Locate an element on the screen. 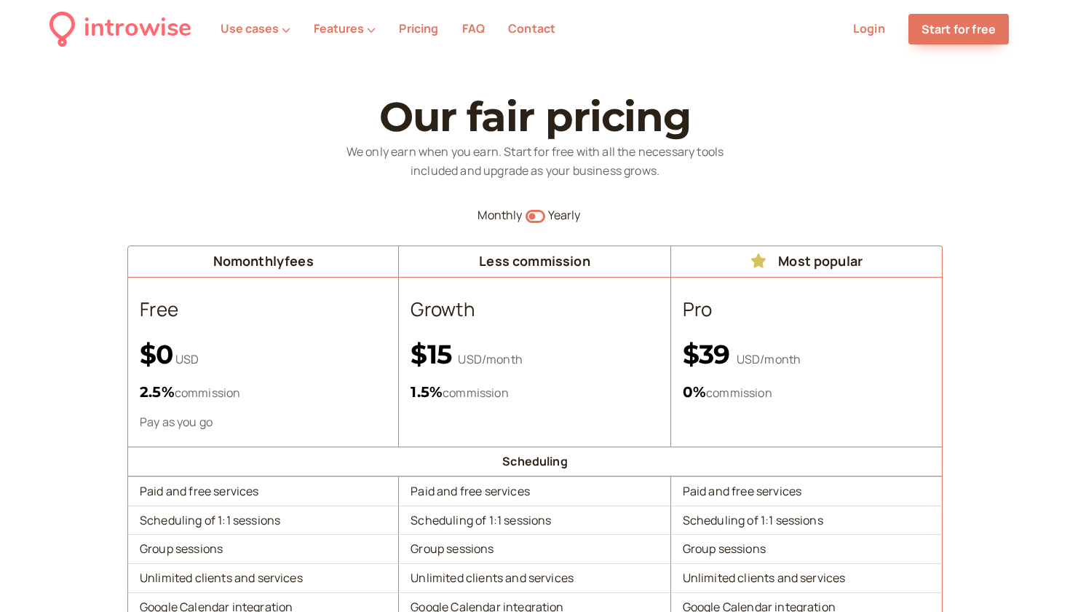 Image resolution: width=1070 pixels, height=612 pixels. div: Yearly is located at coordinates (746, 216).